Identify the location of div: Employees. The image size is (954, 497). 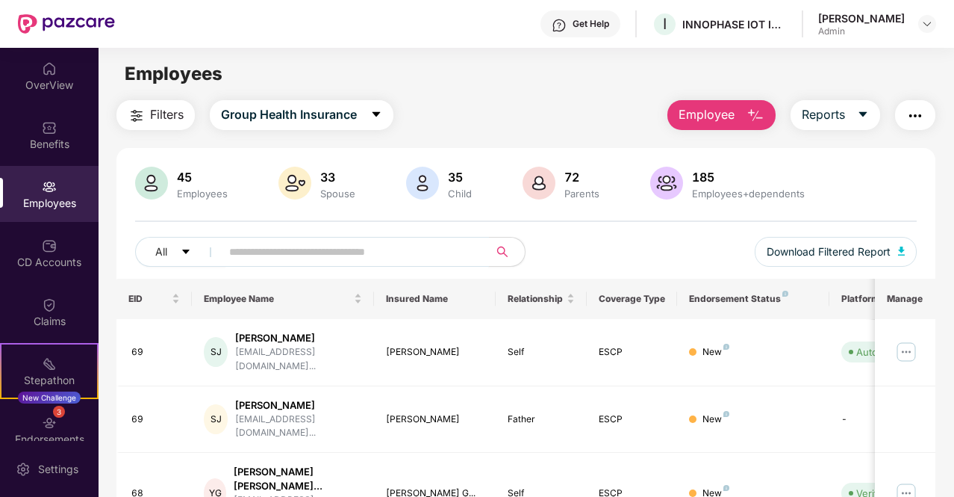
(202, 193).